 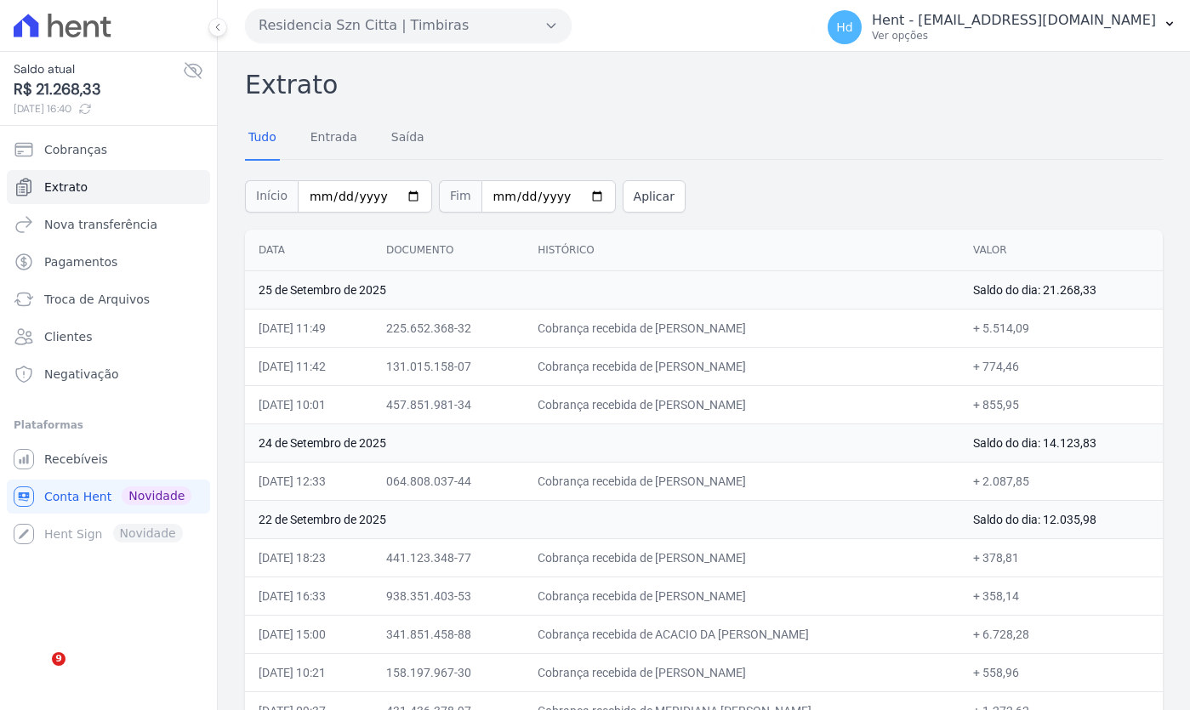 What do you see at coordinates (704, 84) in the screenshot?
I see `h2: Extrato` at bounding box center [704, 84].